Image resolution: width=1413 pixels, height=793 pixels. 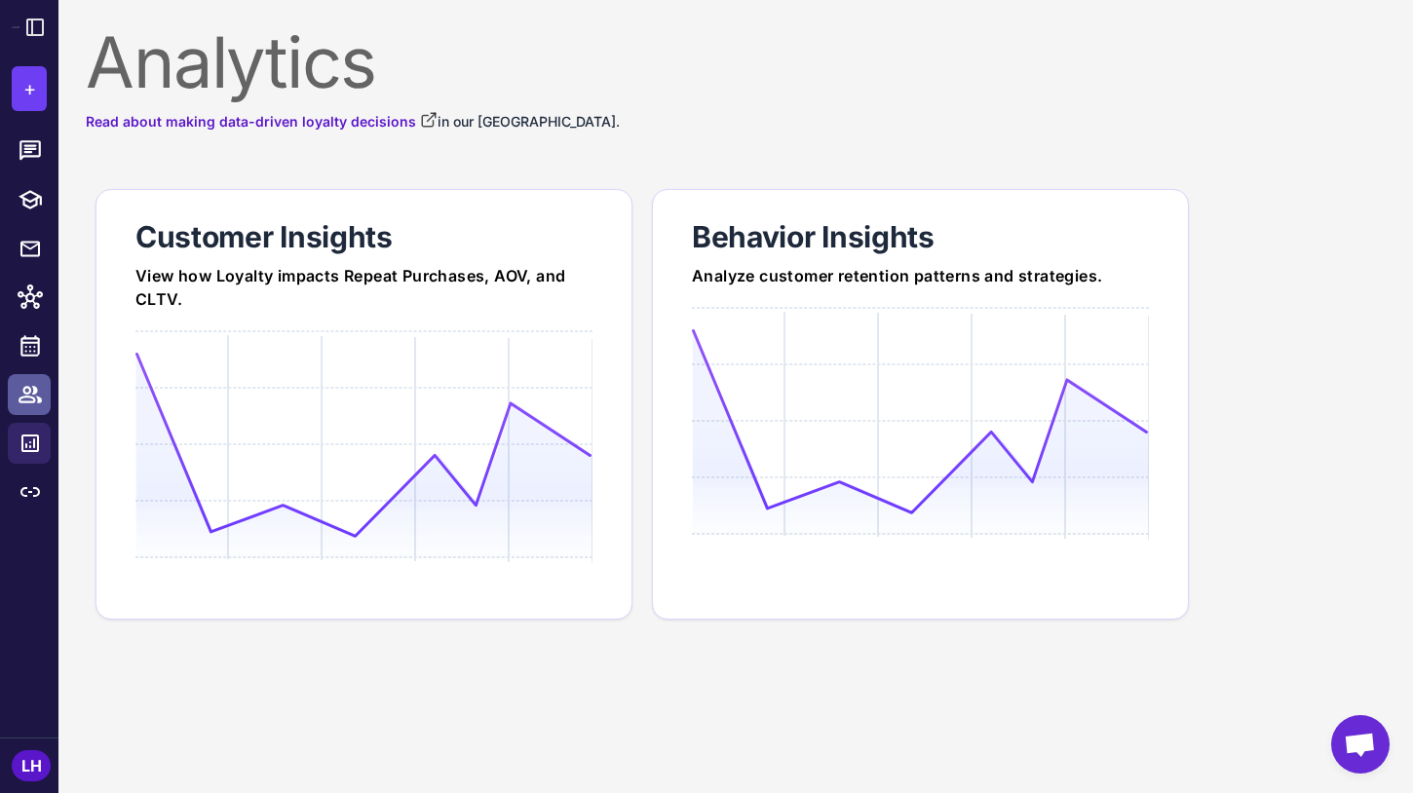 I want to click on div: Customer Insights, so click(x=363, y=237).